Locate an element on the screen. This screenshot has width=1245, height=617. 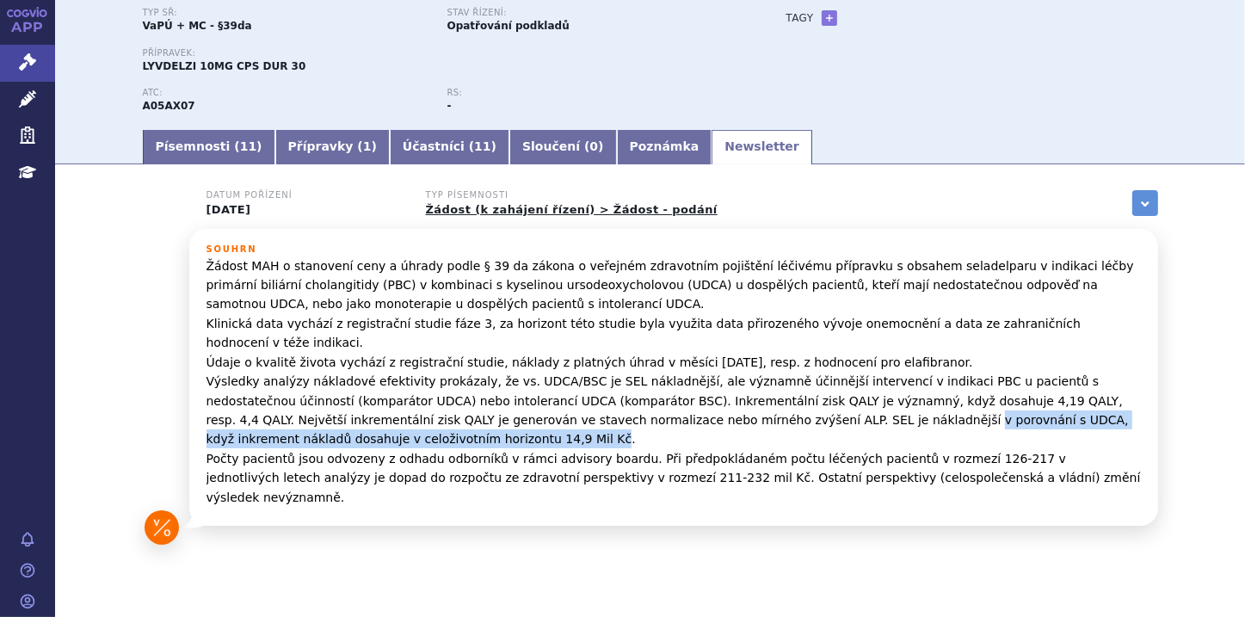
a: zobrazit vše is located at coordinates (1145, 203).